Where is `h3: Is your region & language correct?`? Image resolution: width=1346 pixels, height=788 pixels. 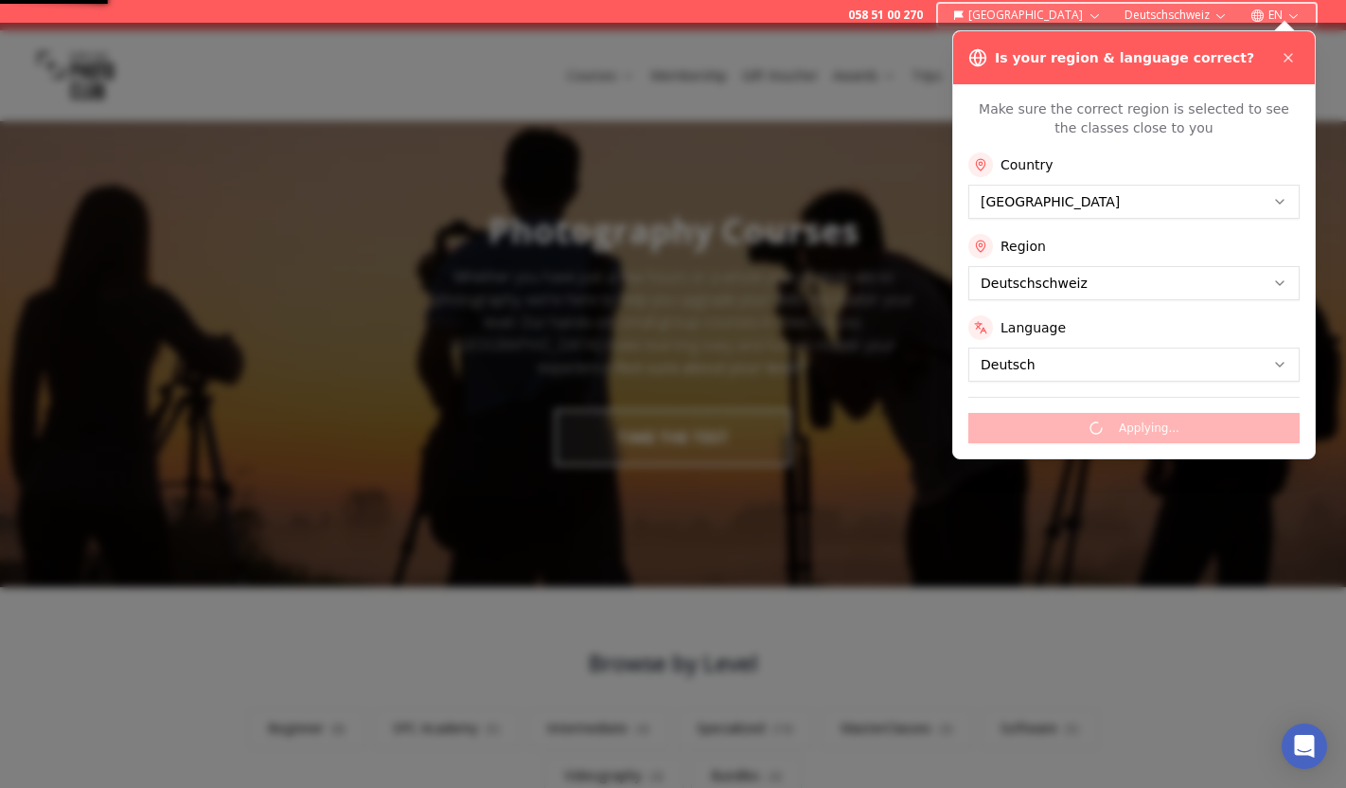 h3: Is your region & language correct? is located at coordinates (1125, 58).